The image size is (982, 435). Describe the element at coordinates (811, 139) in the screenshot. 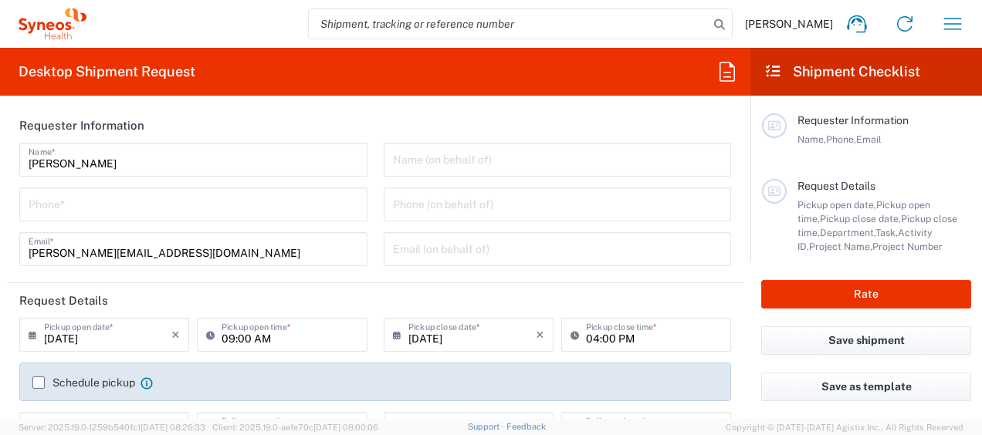

I see `span: Name,` at that location.